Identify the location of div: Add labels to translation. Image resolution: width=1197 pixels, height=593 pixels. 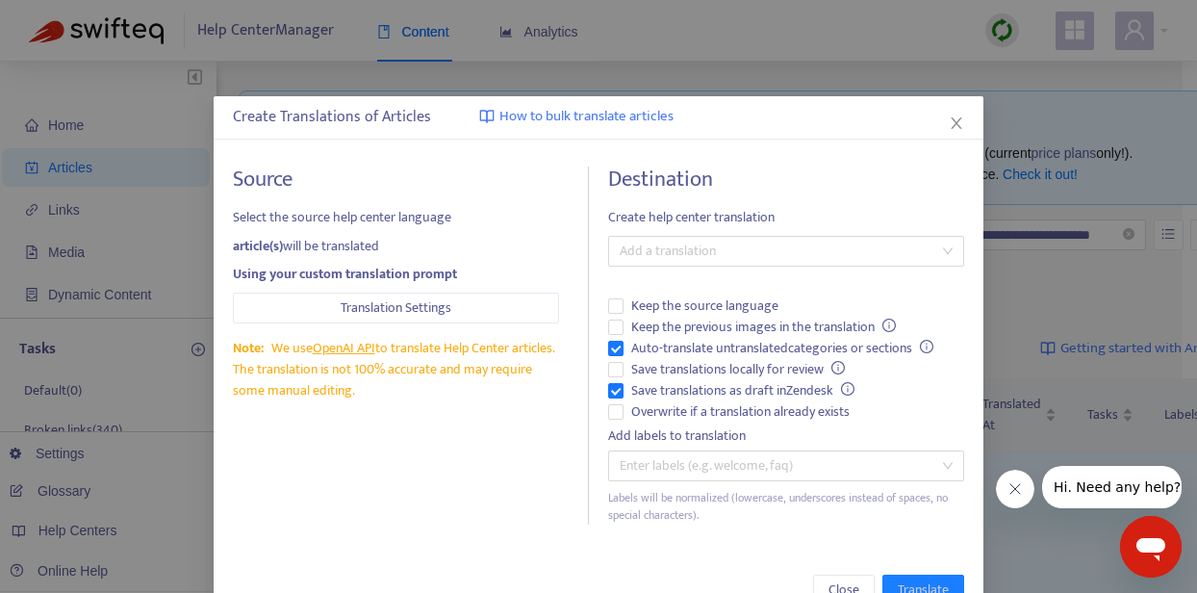
(786, 436).